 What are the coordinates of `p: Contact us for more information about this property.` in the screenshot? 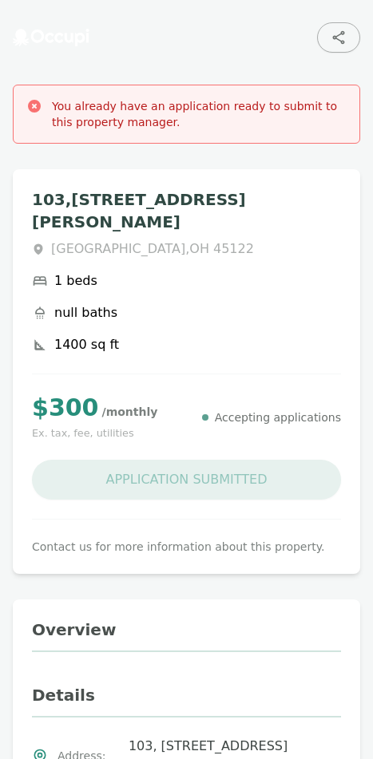 It's located at (186, 547).